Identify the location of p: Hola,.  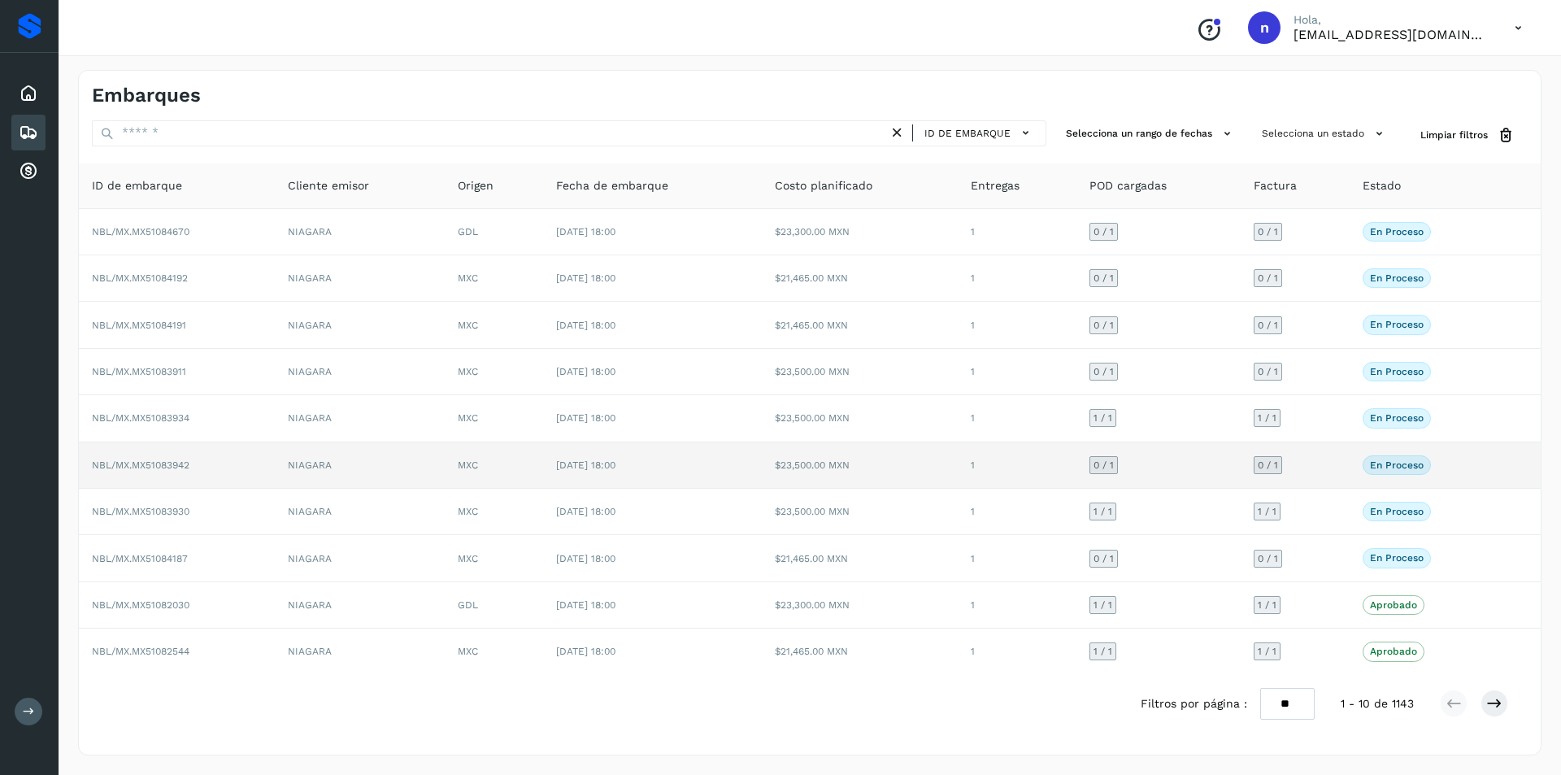
(1391, 20).